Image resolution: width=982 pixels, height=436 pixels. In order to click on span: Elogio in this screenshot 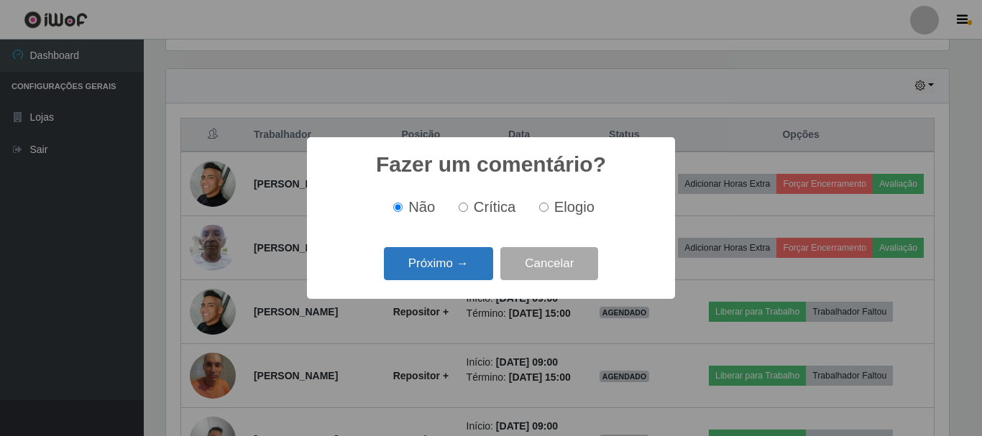, I will do `click(574, 207)`.